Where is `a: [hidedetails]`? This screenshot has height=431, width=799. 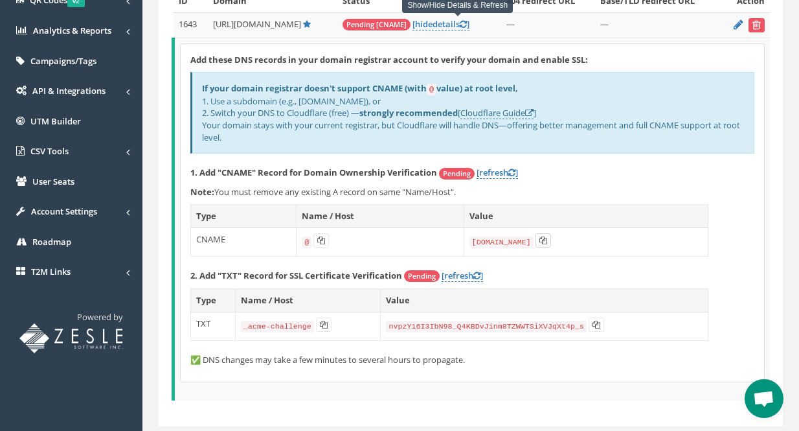 a: [hidedetails] is located at coordinates (441, 24).